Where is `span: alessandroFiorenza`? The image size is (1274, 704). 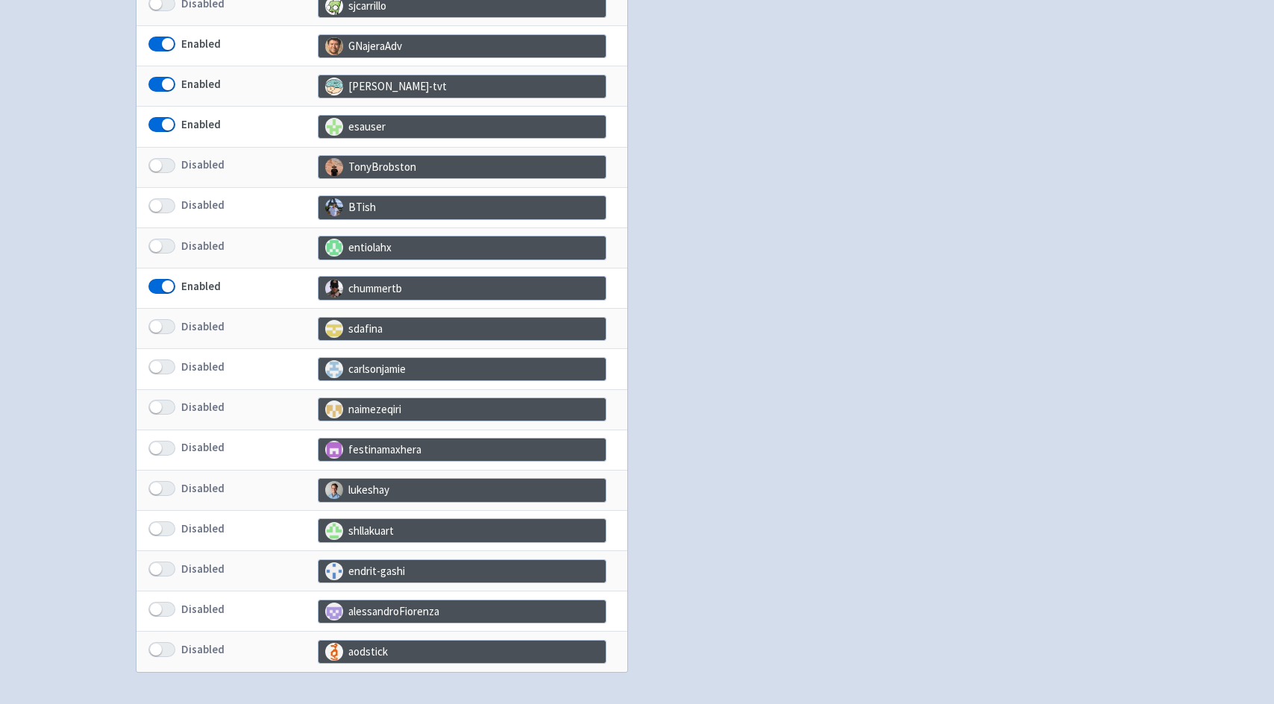 span: alessandroFiorenza is located at coordinates (462, 611).